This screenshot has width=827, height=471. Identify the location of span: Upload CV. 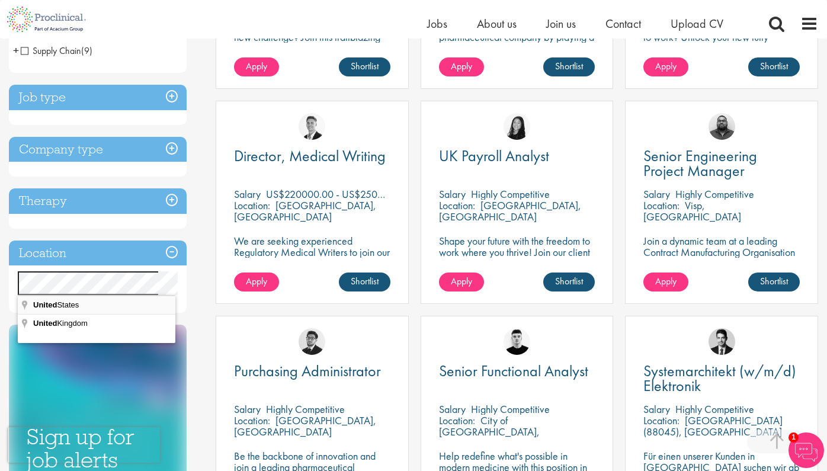
(697, 24).